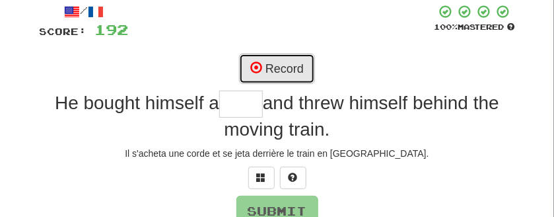 This screenshot has height=217, width=554. What do you see at coordinates (112, 29) in the screenshot?
I see `span: 192` at bounding box center [112, 29].